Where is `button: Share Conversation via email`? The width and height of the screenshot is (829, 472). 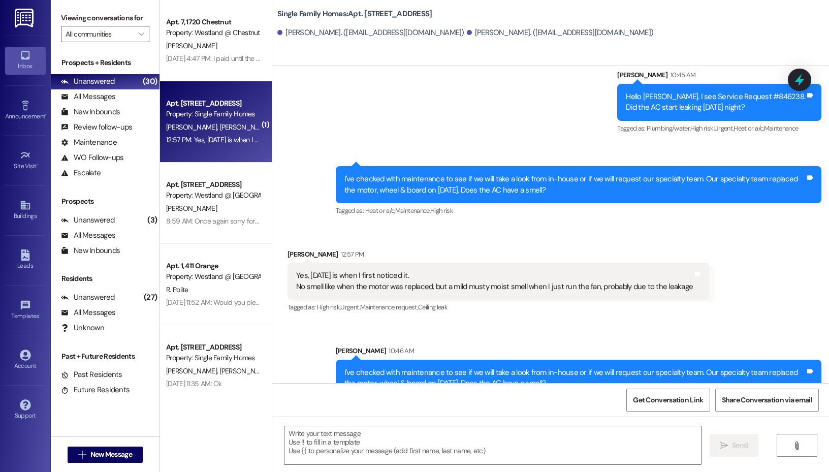 button: Share Conversation via email is located at coordinates (767, 400).